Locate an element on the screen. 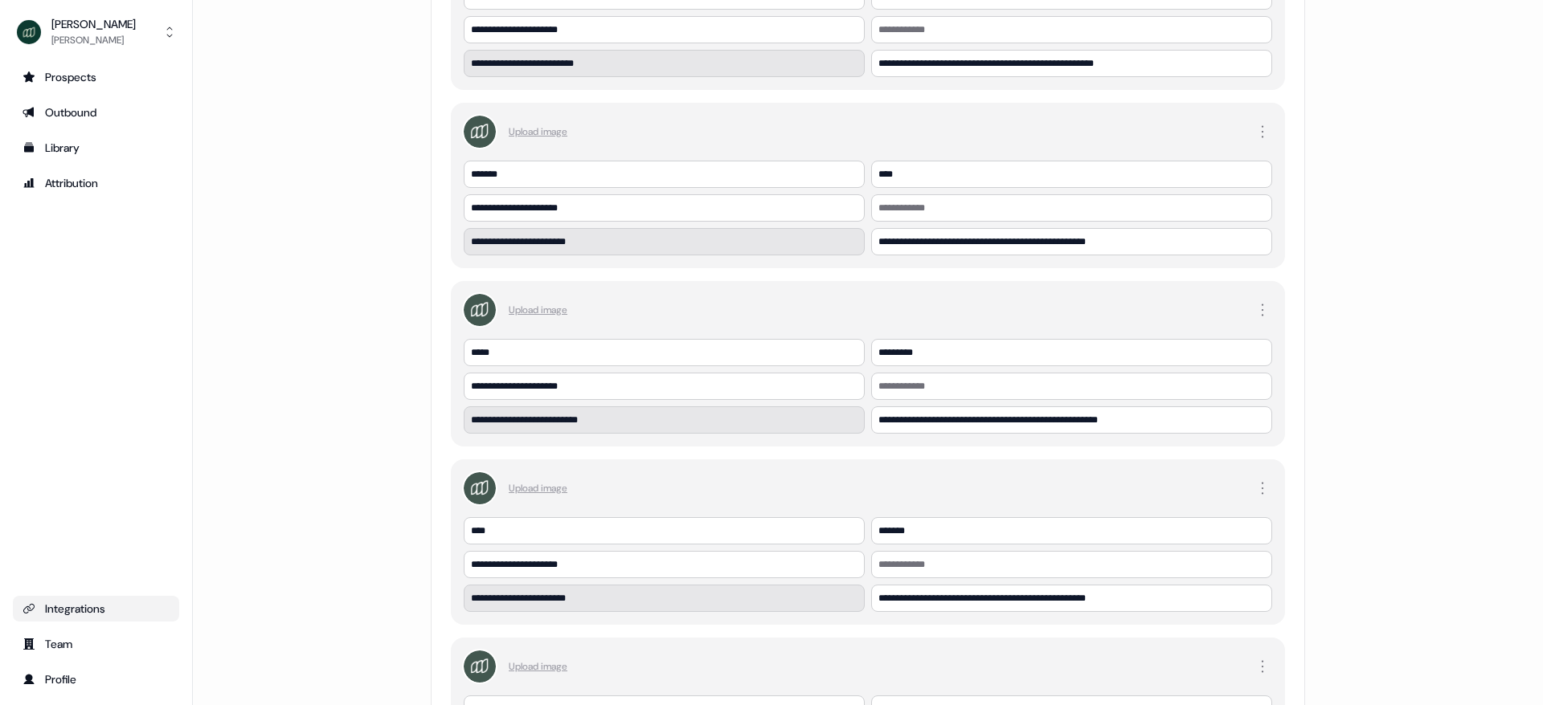 Image resolution: width=1543 pixels, height=705 pixels. a: Go to attribution is located at coordinates (96, 183).